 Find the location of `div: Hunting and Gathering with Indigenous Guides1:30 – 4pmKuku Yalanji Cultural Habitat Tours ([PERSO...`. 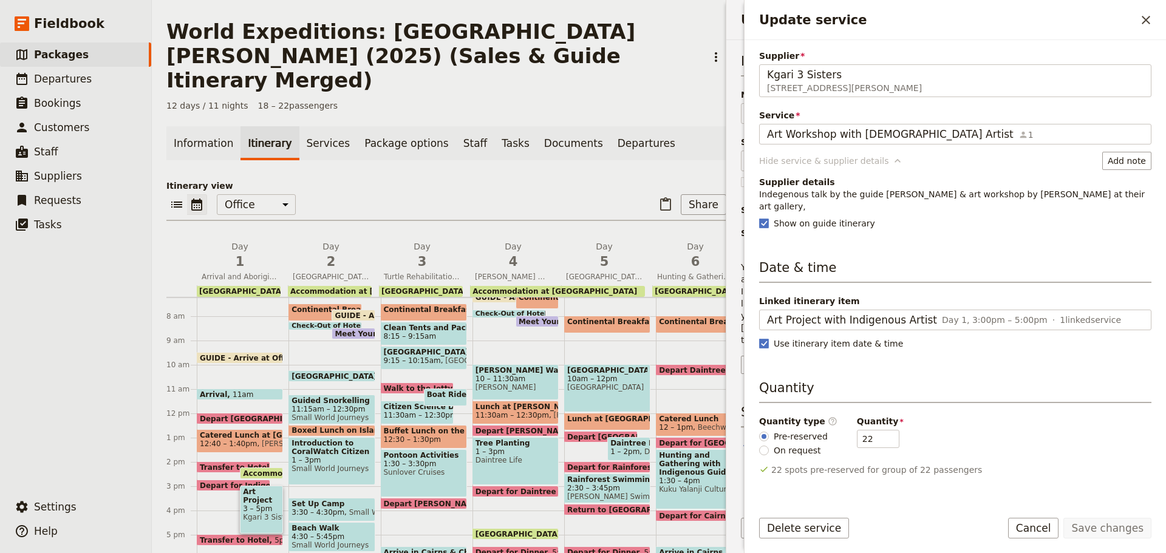

div: Hunting and Gathering with Indigenous Guides1:30 – 4pmKuku Yalanji Cultural Habitat Tours ([PERSO... is located at coordinates (699, 479).